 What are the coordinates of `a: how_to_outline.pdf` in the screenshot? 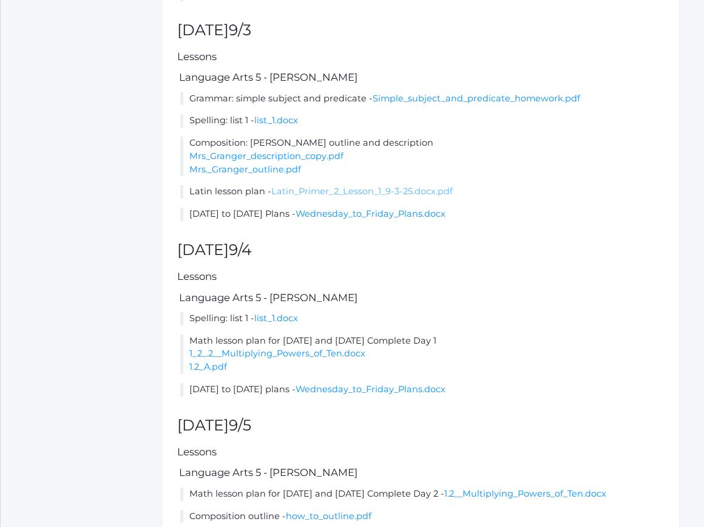 It's located at (328, 516).